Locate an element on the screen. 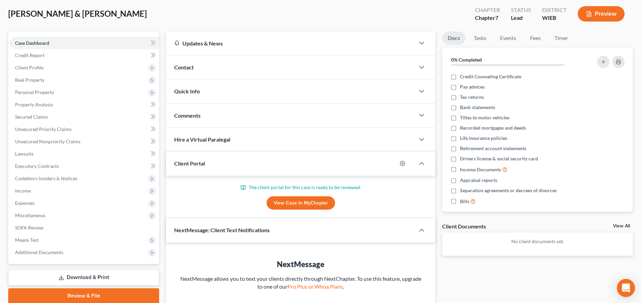 The width and height of the screenshot is (641, 303). div: Open Intercom Messenger is located at coordinates (626, 288).